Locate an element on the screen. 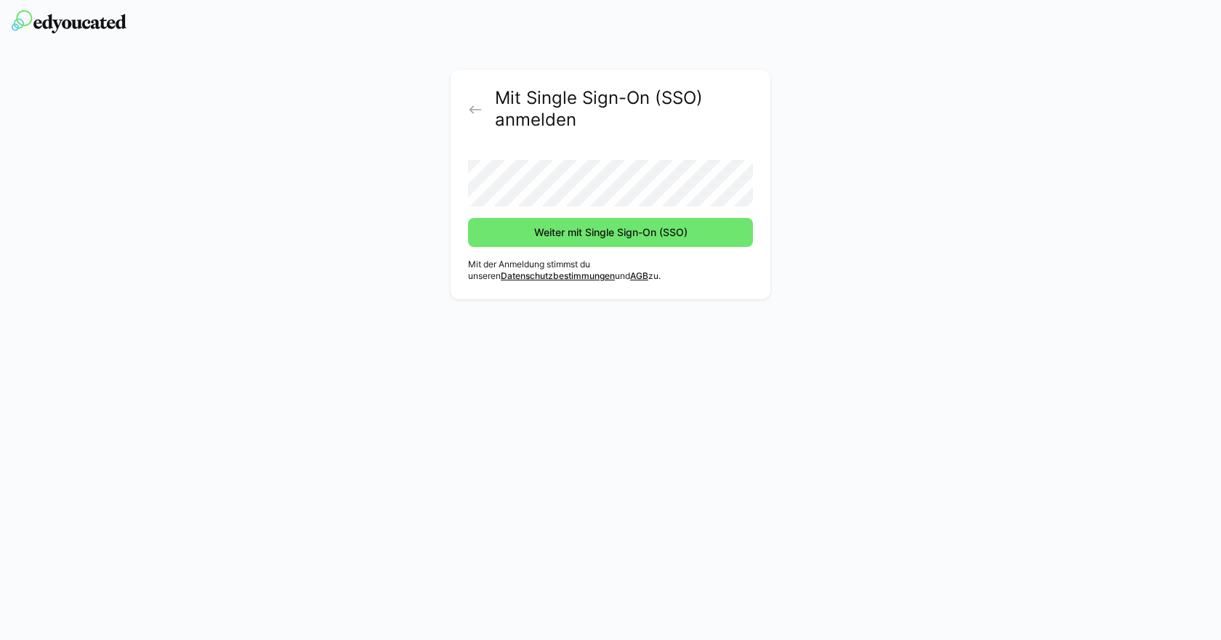  span: Weiter mit Single Sign-On (SSO) is located at coordinates (610, 233).